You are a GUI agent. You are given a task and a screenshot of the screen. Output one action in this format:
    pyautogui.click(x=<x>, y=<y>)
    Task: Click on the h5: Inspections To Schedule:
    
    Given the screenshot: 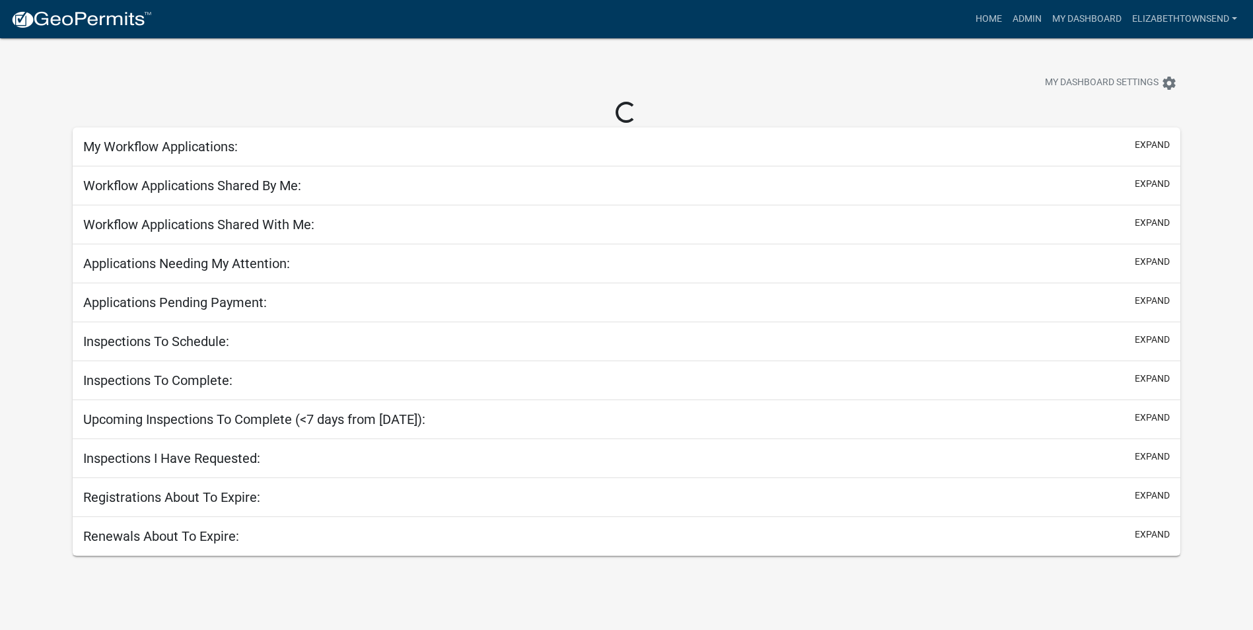 What is the action you would take?
    pyautogui.click(x=156, y=341)
    